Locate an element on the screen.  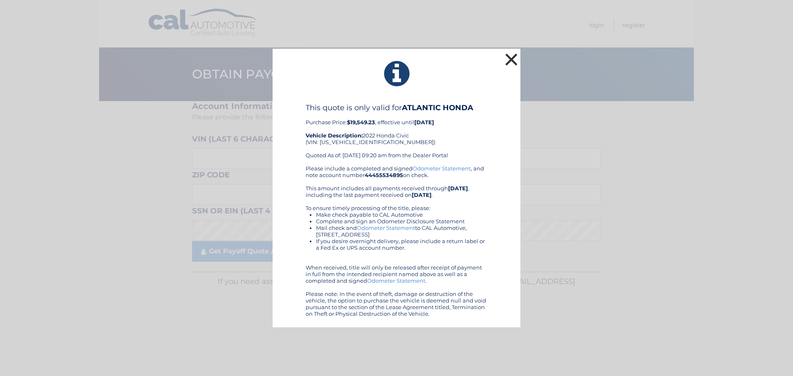
h4: This quote is only valid for is located at coordinates (397, 108).